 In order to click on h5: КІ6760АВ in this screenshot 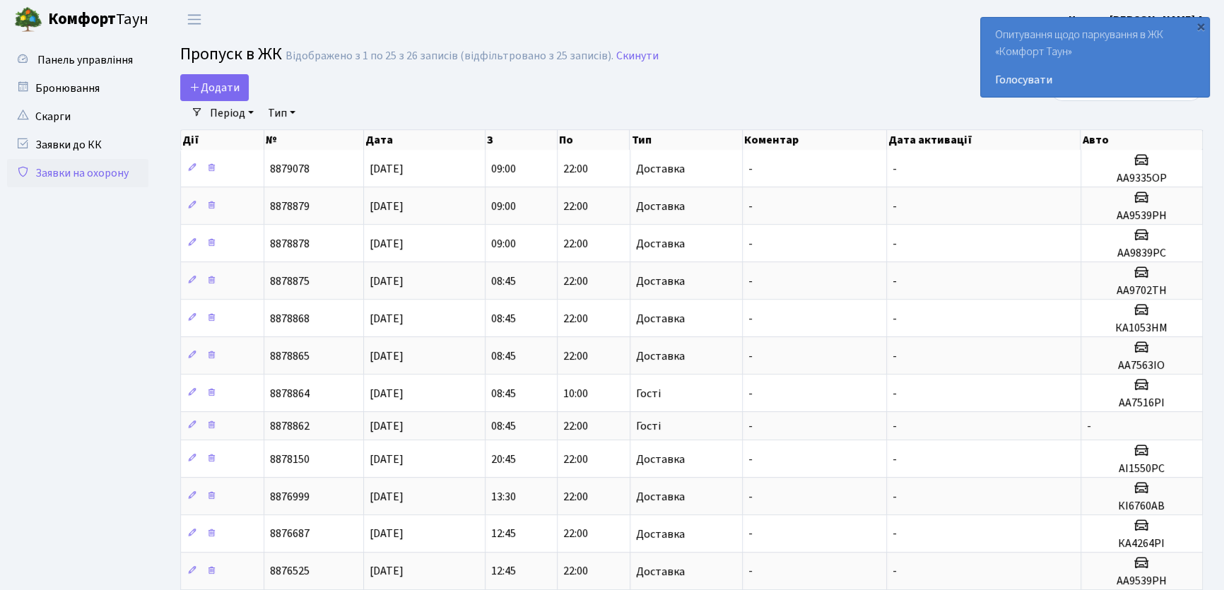, I will do `click(1142, 506)`.